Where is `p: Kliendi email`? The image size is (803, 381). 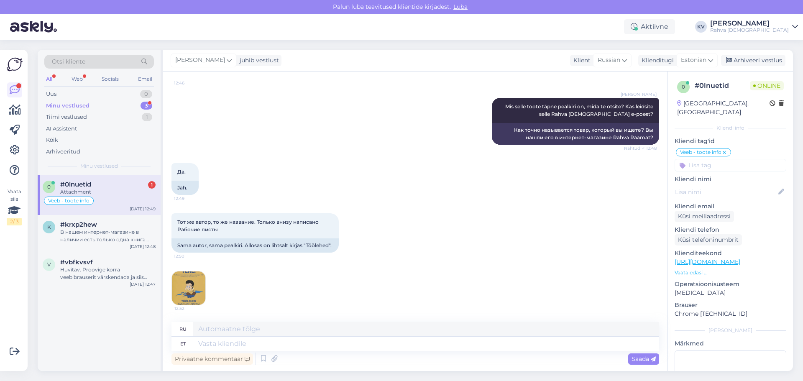 p: Kliendi email is located at coordinates (730, 206).